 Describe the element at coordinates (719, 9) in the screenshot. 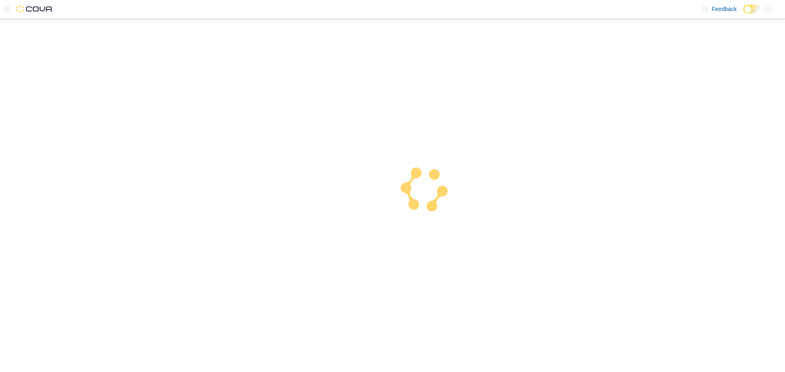

I see `a: Feedback` at that location.